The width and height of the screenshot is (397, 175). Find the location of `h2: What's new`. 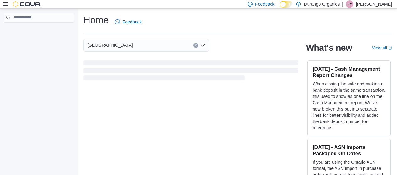

h2: What's new is located at coordinates (329, 48).